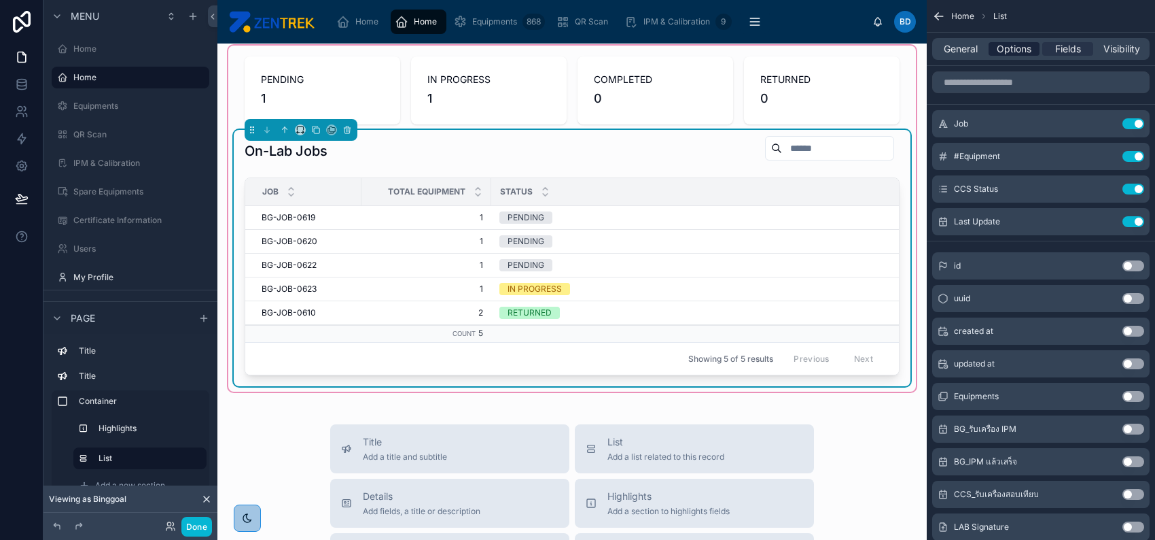  Describe the element at coordinates (669, 511) in the screenshot. I see `span: Add a section to highlights fields` at that location.